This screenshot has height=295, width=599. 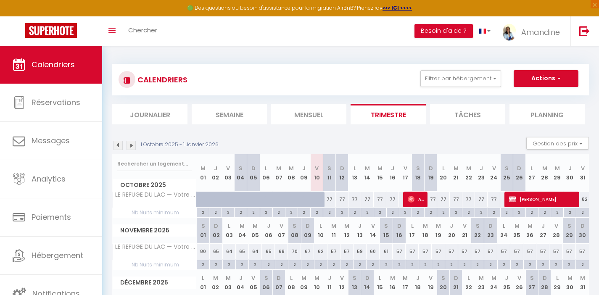 I want to click on span: Novembre 2025, so click(x=154, y=230).